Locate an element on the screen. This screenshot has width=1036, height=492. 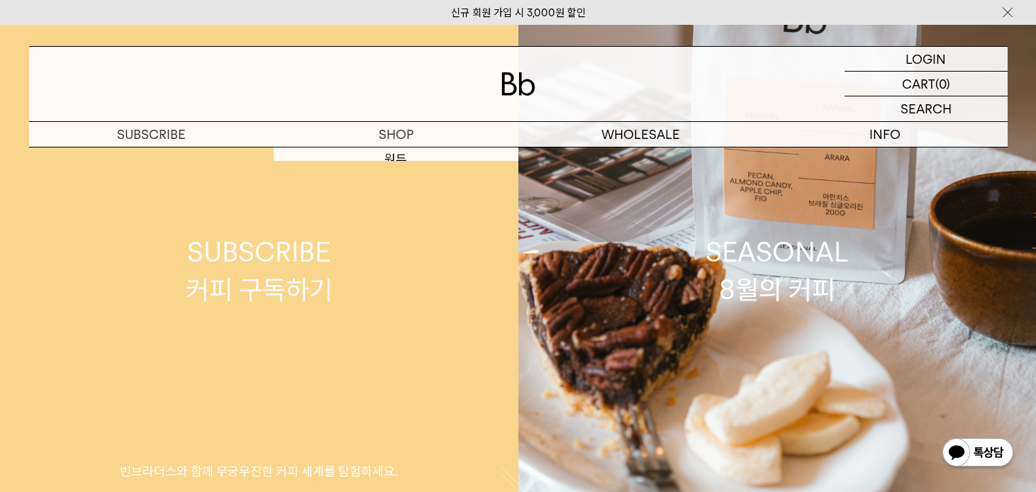
p: SUBSCRIBE is located at coordinates (151, 134).